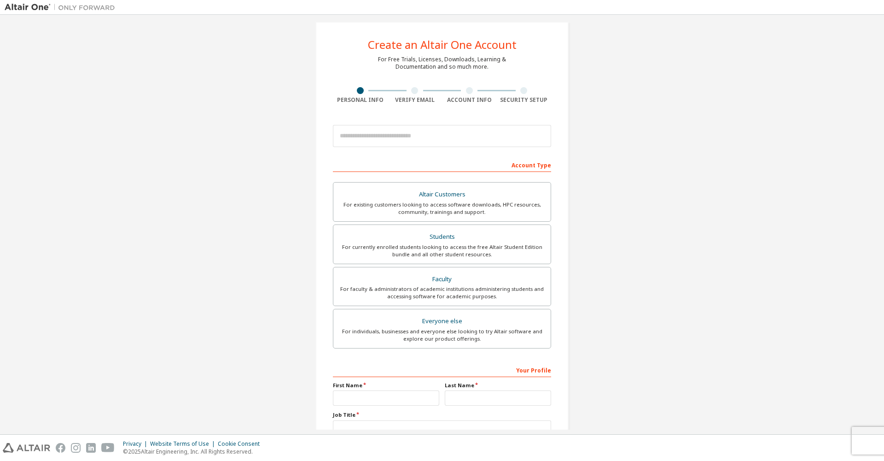 The width and height of the screenshot is (884, 461). Describe the element at coordinates (442, 194) in the screenshot. I see `div: Altair Customers` at that location.